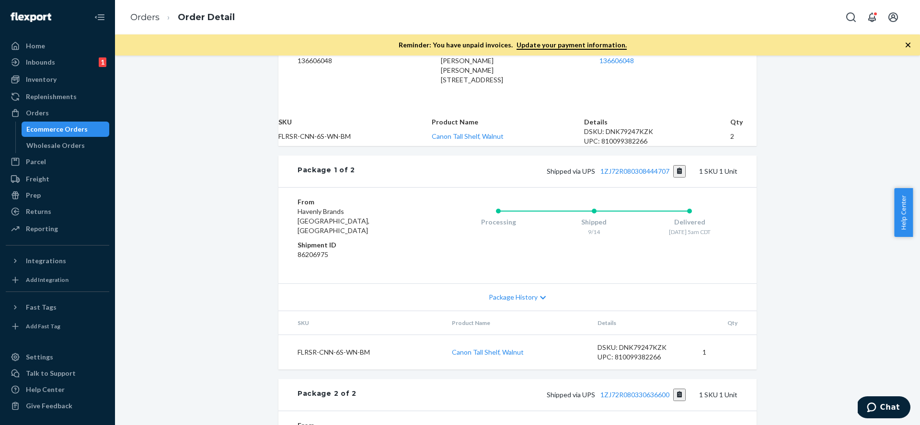  What do you see at coordinates (635, 395) in the screenshot?
I see `a: 1ZJ72R080330636600` at bounding box center [635, 395].